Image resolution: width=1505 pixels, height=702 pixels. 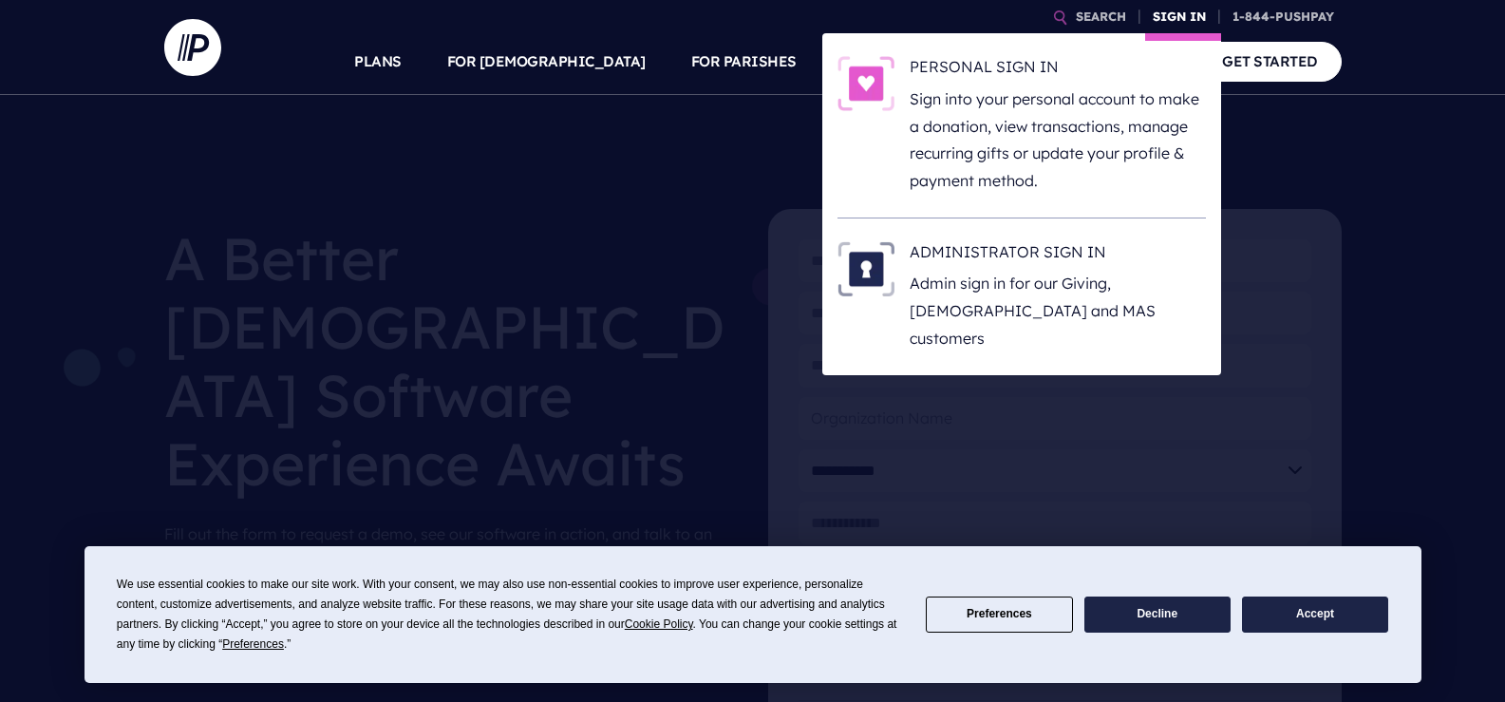 I want to click on a: PLANS, so click(x=378, y=62).